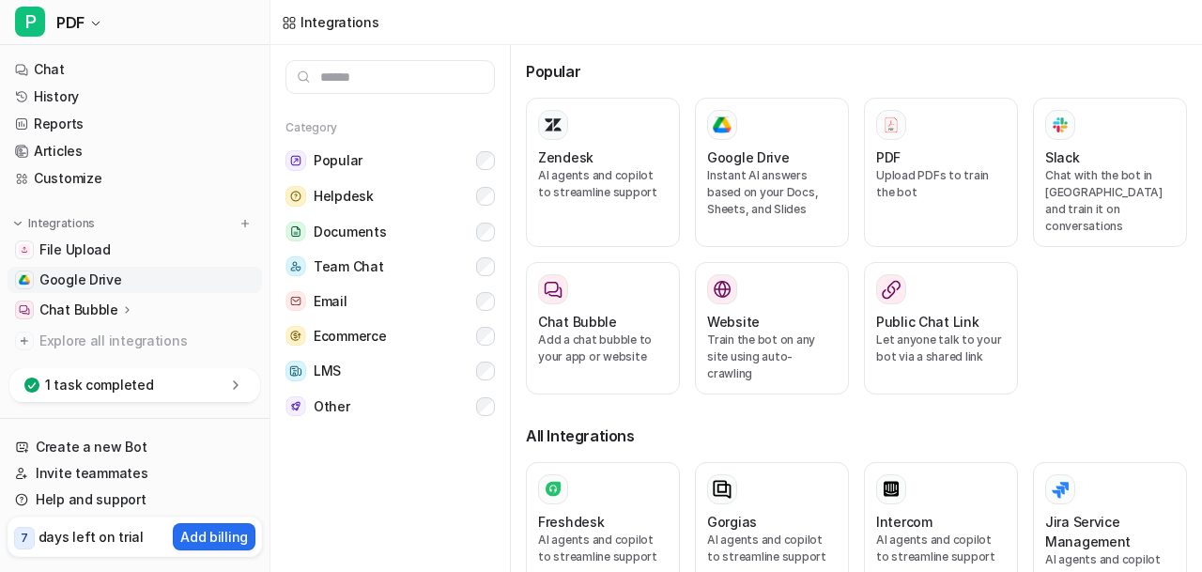  What do you see at coordinates (565, 157) in the screenshot?
I see `h3: Zendesk` at bounding box center [565, 157].